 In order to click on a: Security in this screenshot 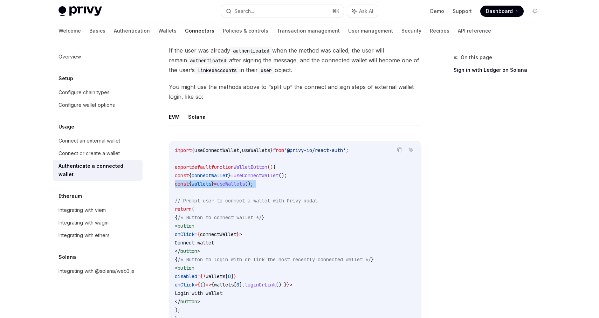, I will do `click(411, 31)`.